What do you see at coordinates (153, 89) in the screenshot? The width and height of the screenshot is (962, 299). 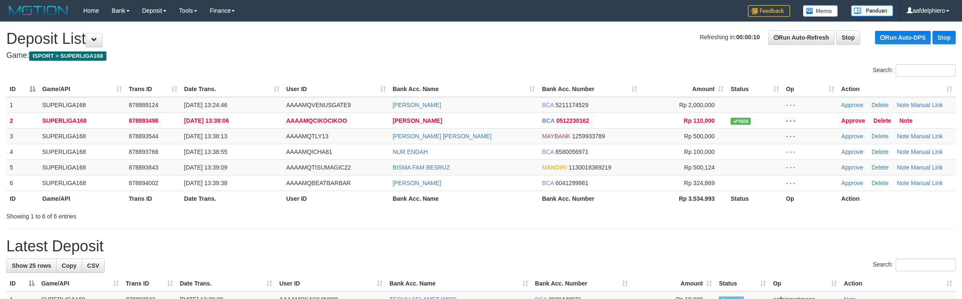 I see `th: Trans ID: activate to sort column ascending` at bounding box center [153, 89].